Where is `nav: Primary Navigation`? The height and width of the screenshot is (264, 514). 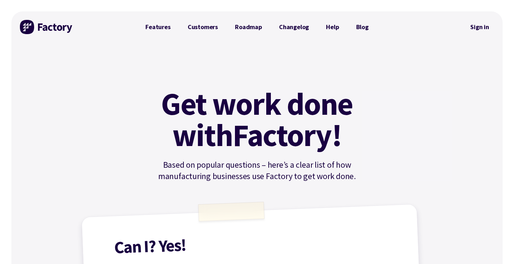 nav: Primary Navigation is located at coordinates (257, 27).